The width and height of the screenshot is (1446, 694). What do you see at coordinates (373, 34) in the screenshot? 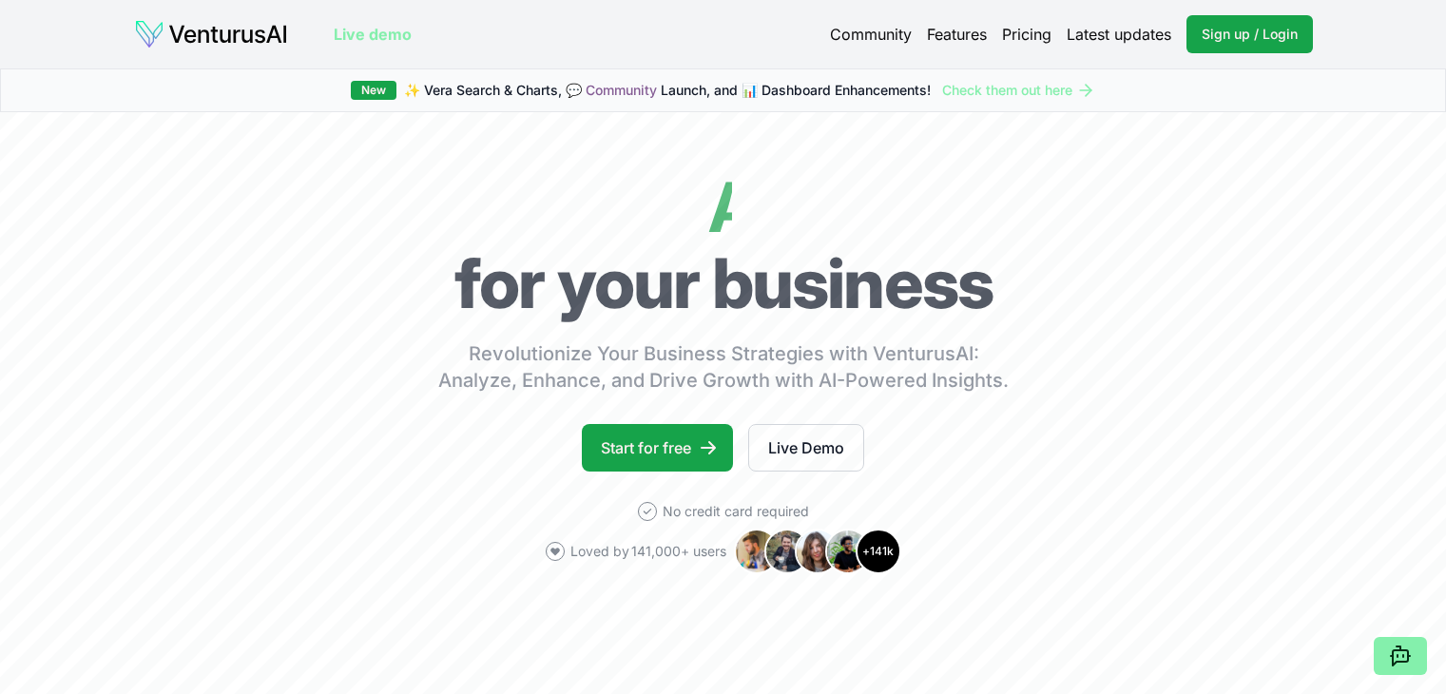
I see `a: Live demo` at bounding box center [373, 34].